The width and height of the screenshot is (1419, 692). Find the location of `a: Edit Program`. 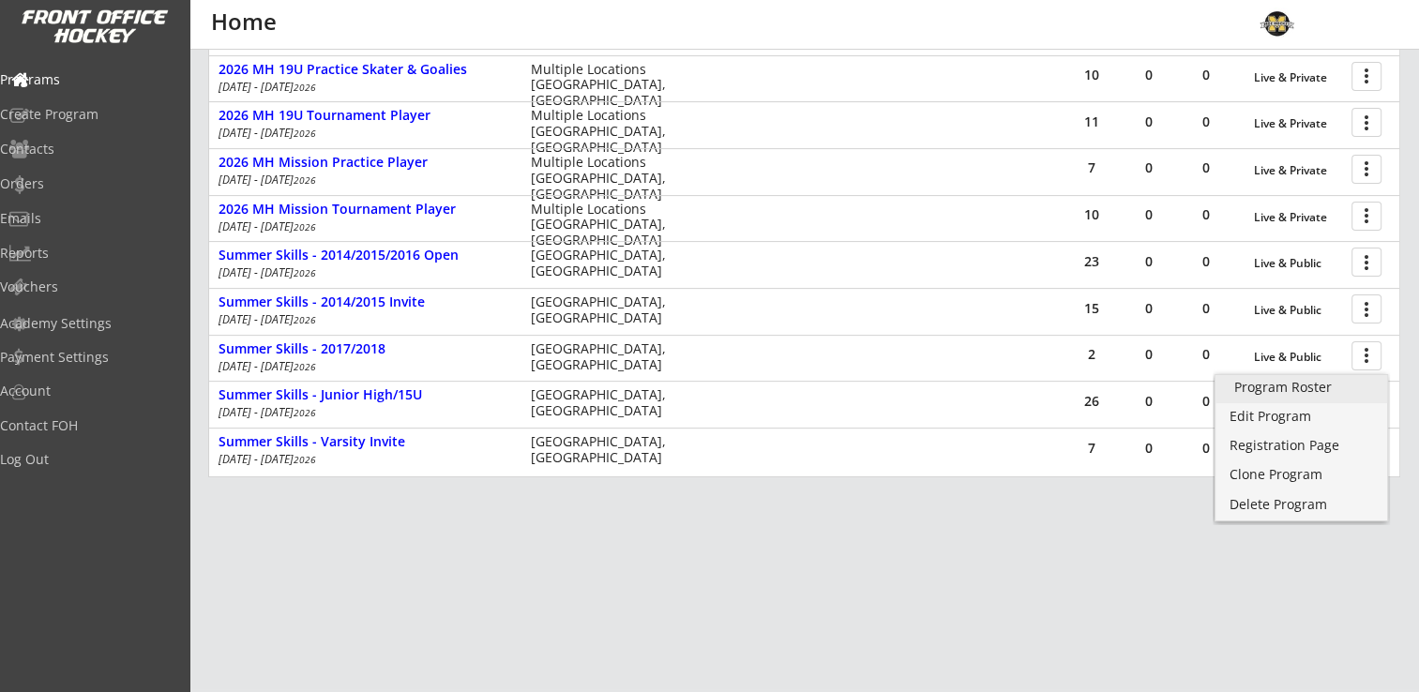

a: Edit Program is located at coordinates (1301, 418).